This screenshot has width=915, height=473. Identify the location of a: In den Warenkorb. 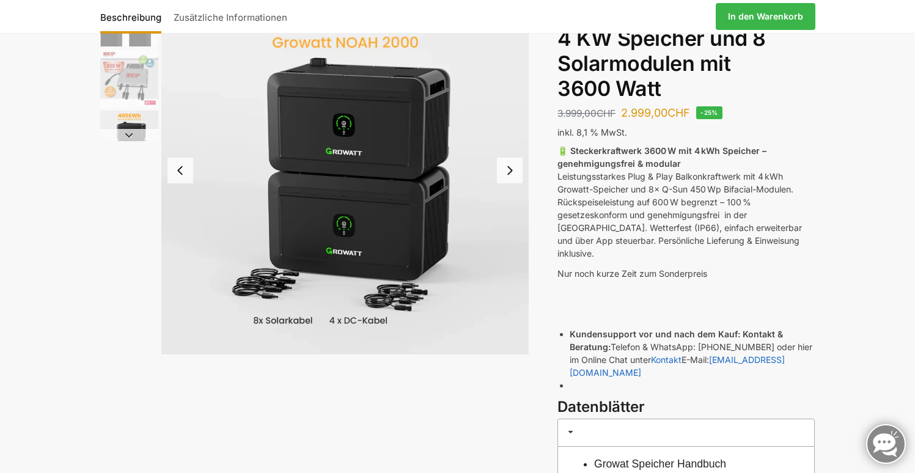
(765, 16).